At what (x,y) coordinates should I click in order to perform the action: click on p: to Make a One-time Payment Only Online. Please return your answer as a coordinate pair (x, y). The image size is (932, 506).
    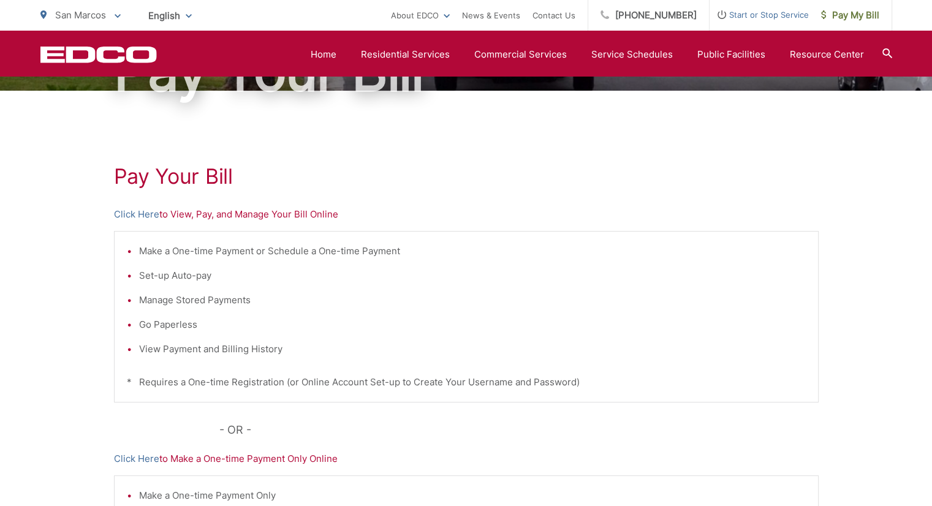
    Looking at the image, I should click on (466, 459).